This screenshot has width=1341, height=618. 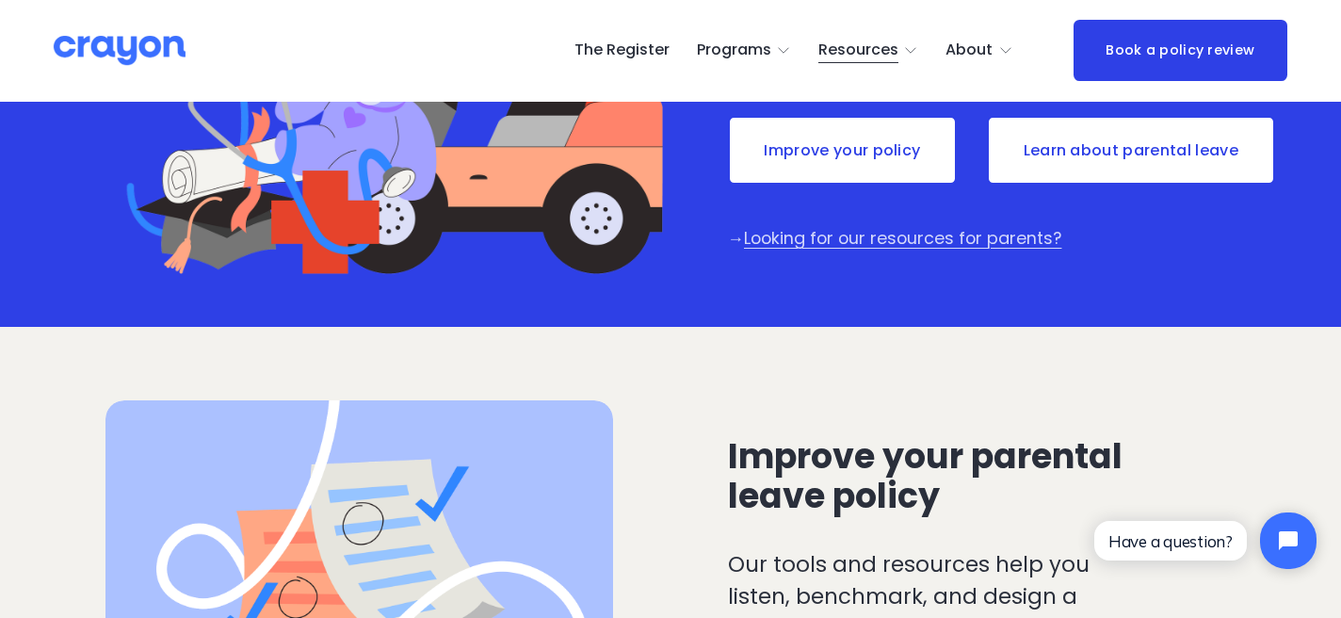 I want to click on a: The Register, so click(x=622, y=51).